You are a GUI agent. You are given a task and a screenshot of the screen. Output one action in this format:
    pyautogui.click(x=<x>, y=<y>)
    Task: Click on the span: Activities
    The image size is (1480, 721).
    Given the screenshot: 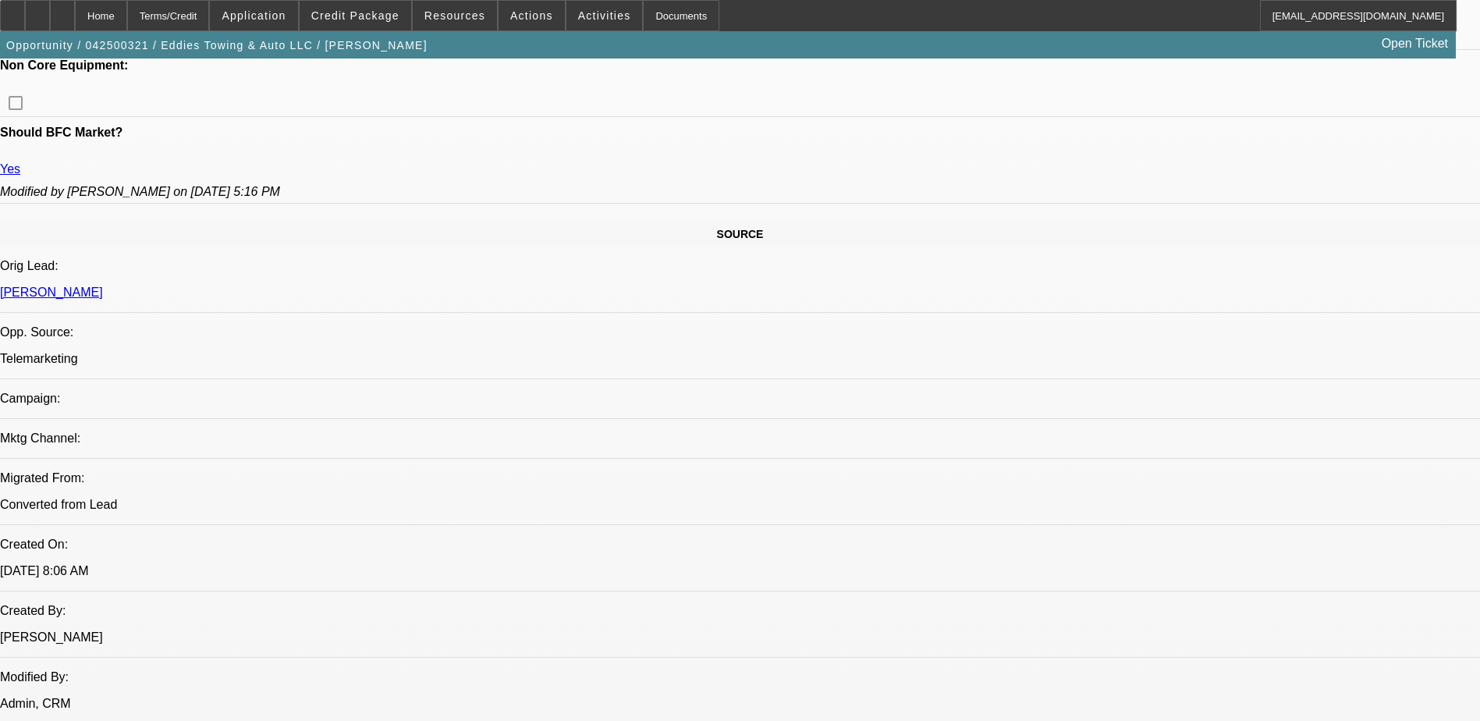 What is the action you would take?
    pyautogui.click(x=605, y=16)
    